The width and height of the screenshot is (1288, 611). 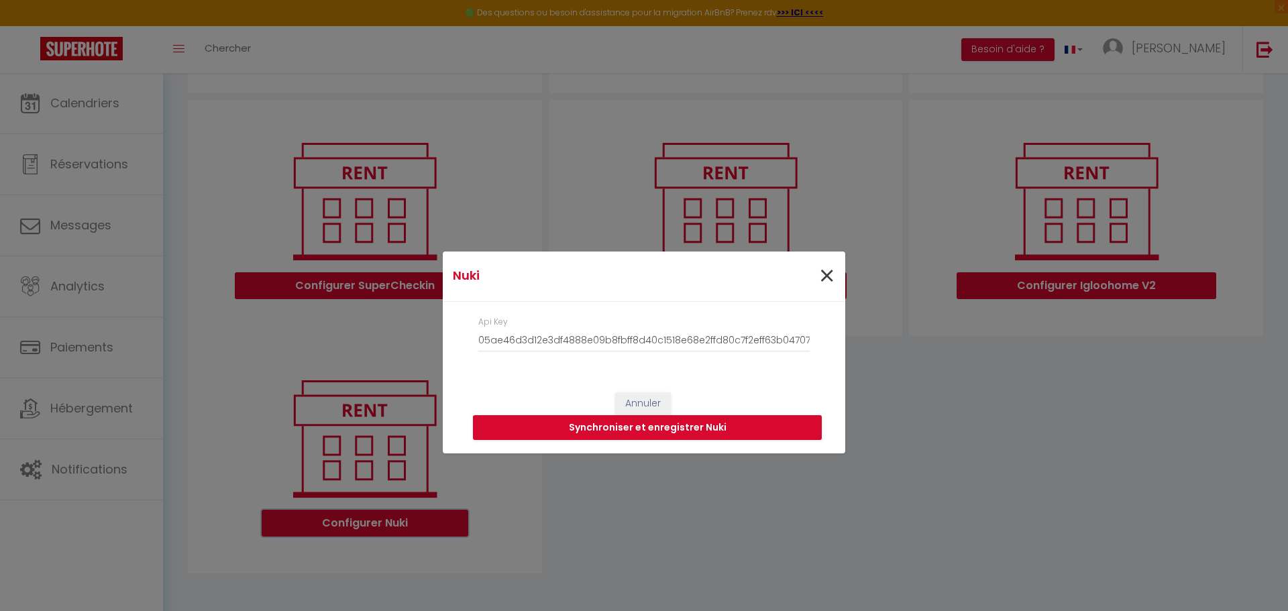 I want to click on button: Synchroniser et enregistrer Nuki, so click(x=648, y=428).